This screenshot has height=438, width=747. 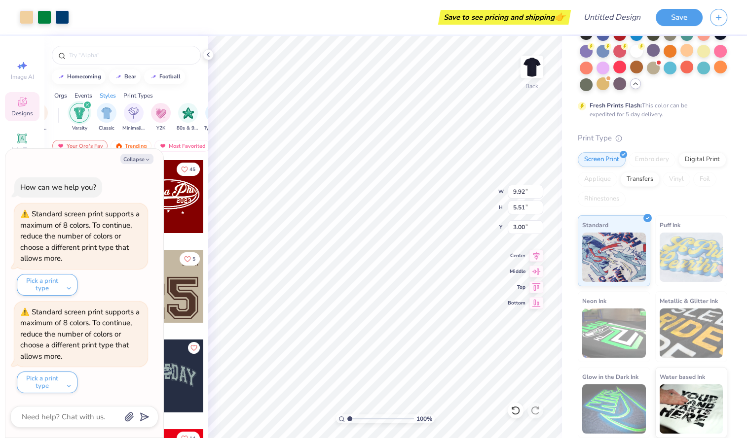 What do you see at coordinates (516, 256) in the screenshot?
I see `span: Center` at bounding box center [516, 256].